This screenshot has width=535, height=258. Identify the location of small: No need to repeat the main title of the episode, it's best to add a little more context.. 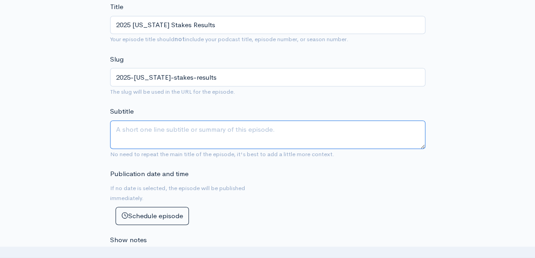
(222, 154).